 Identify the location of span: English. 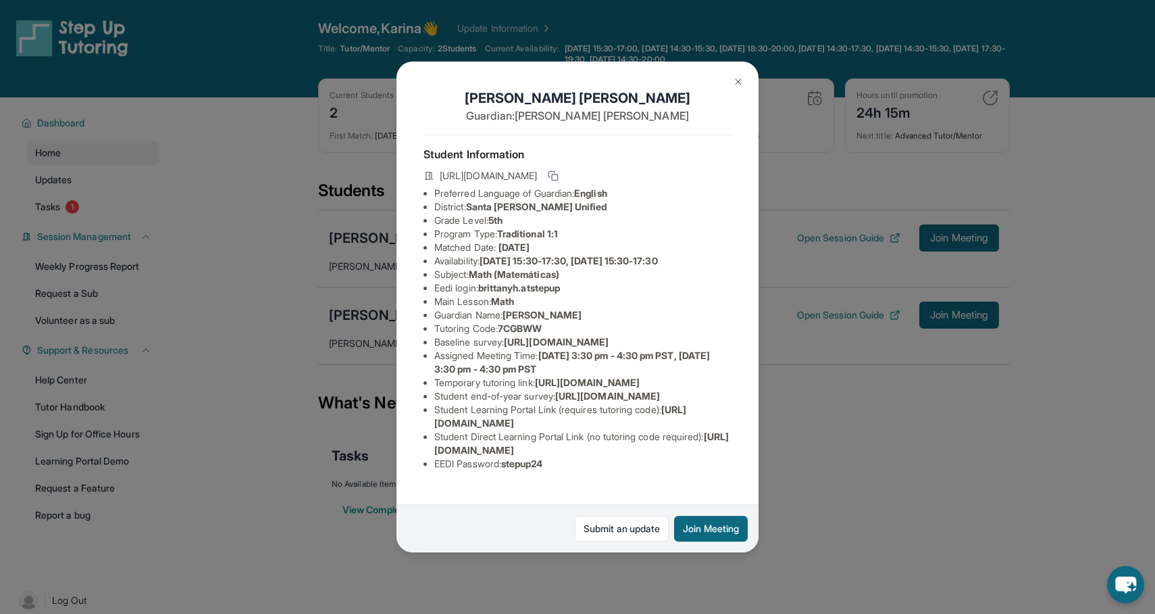
(591, 193).